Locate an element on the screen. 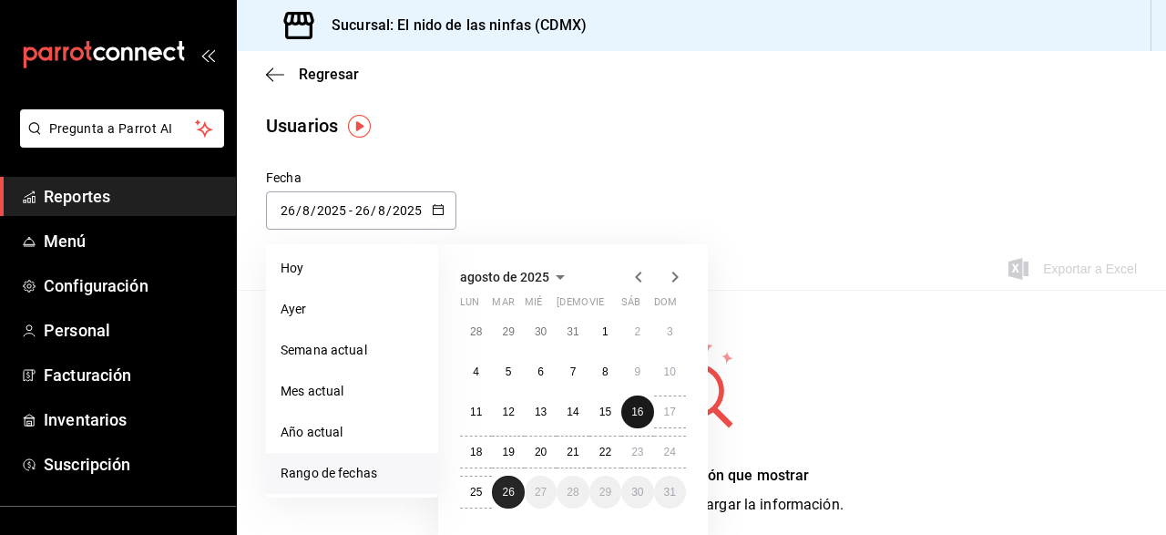  abbr: viernes is located at coordinates (597, 305).